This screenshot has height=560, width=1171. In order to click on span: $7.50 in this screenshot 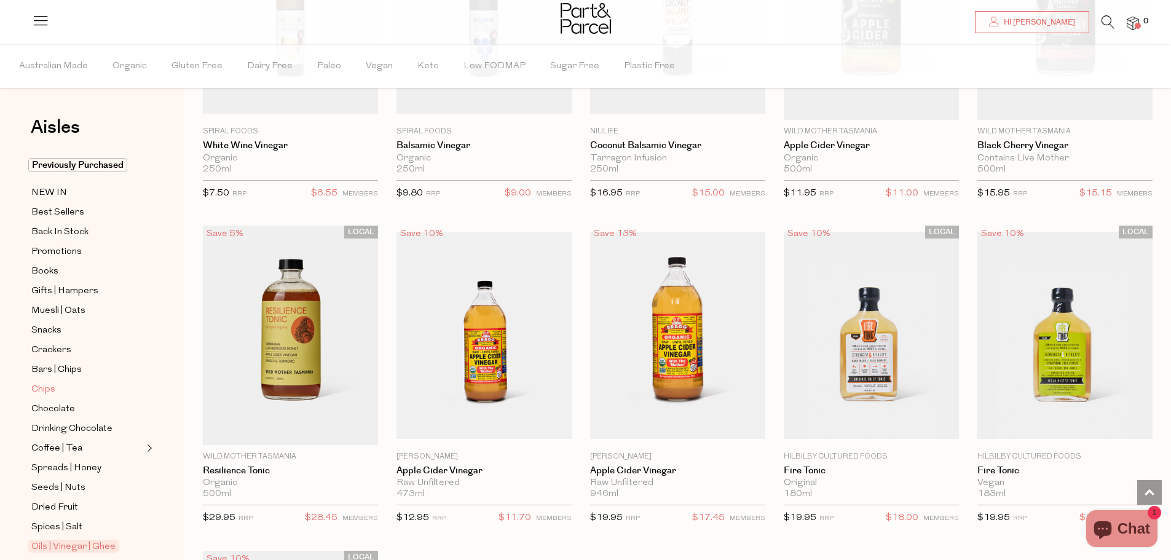, I will do `click(216, 193)`.